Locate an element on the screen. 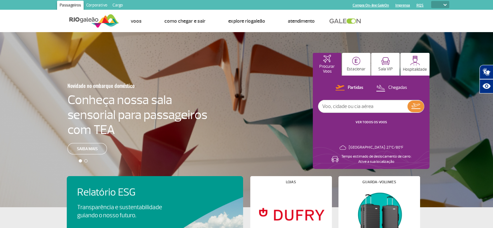  a: Atendimento is located at coordinates (301, 21).